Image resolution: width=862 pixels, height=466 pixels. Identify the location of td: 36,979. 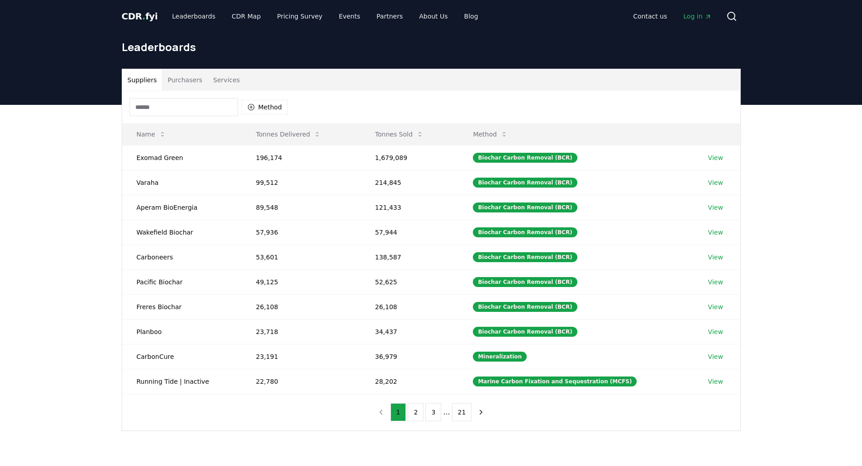
(409, 356).